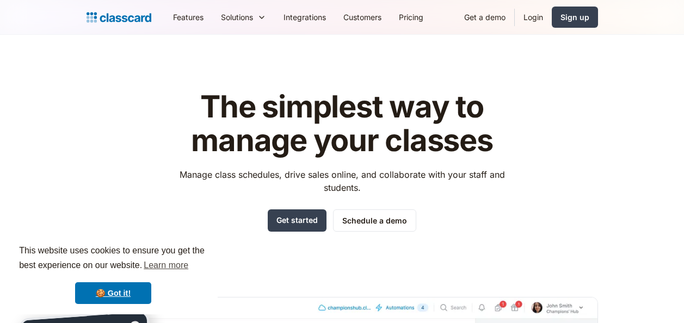  Describe the element at coordinates (188, 17) in the screenshot. I see `a: Features` at that location.